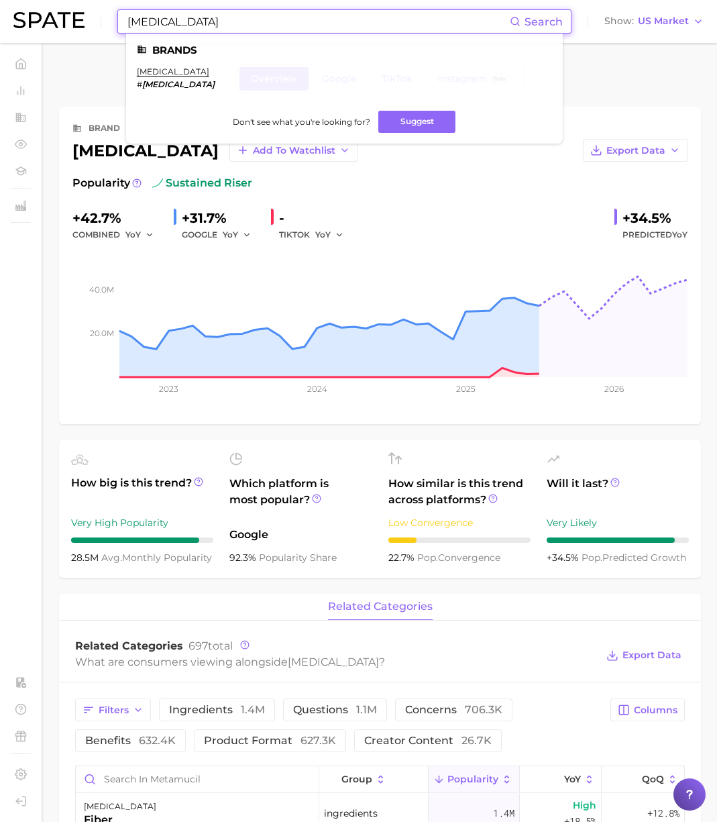 This screenshot has width=717, height=822. I want to click on span: High, so click(585, 805).